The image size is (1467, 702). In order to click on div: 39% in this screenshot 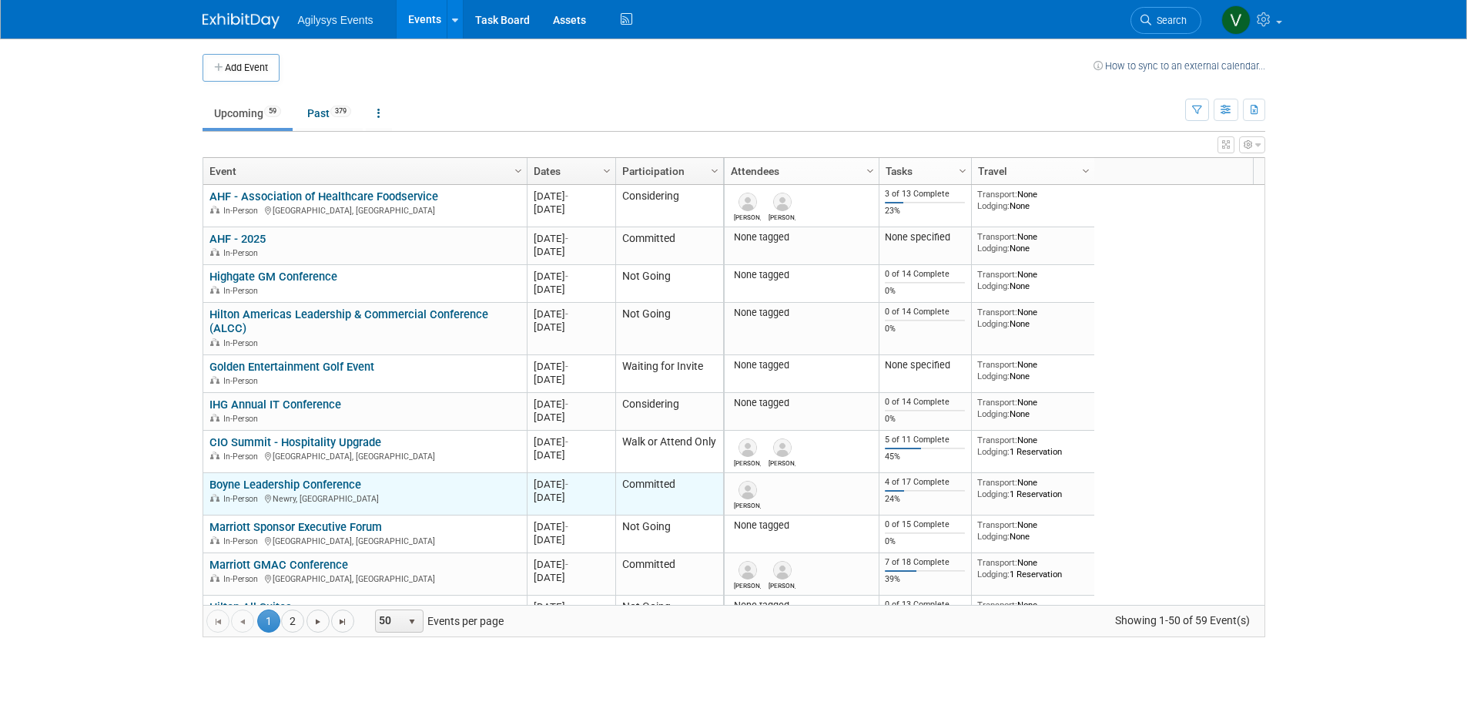, I will do `click(925, 579)`.